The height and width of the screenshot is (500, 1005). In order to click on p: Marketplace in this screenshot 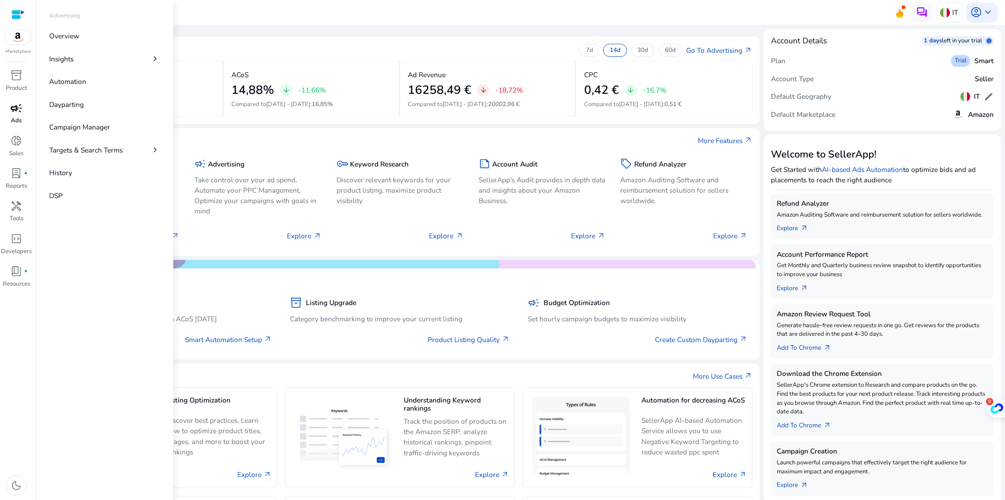, I will do `click(18, 51)`.